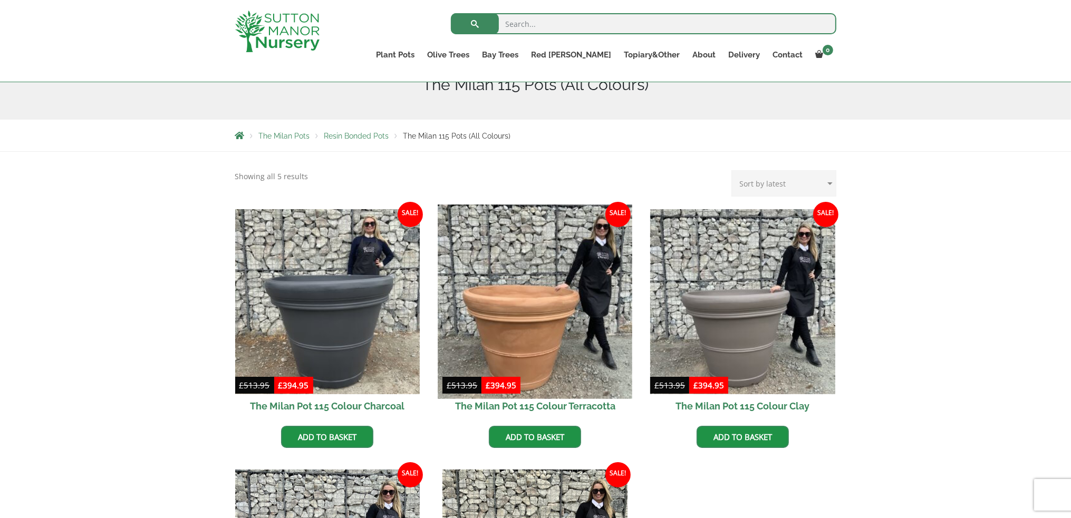 The height and width of the screenshot is (518, 1071). Describe the element at coordinates (744, 55) in the screenshot. I see `a: Delivery` at that location.